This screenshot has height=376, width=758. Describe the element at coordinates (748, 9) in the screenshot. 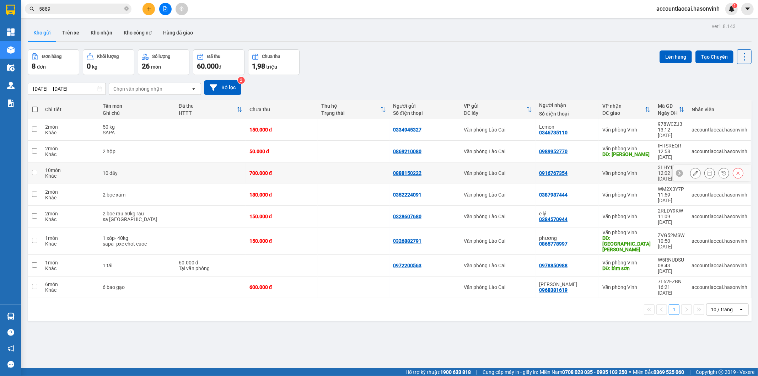

I see `span: caret-down` at that location.